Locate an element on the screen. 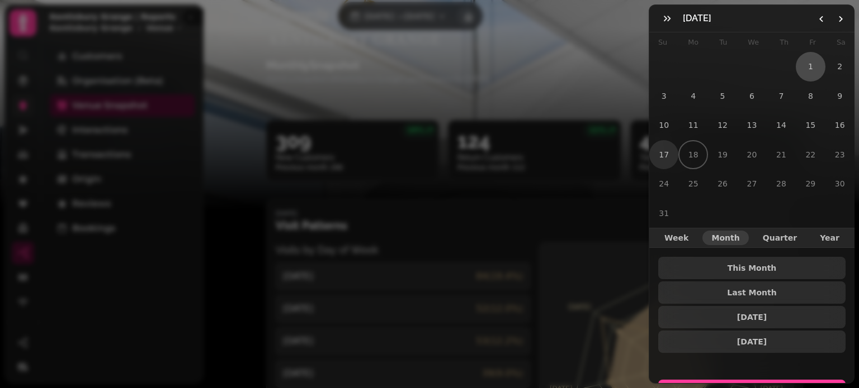 This screenshot has width=859, height=388. span: Quarter is located at coordinates (779, 238).